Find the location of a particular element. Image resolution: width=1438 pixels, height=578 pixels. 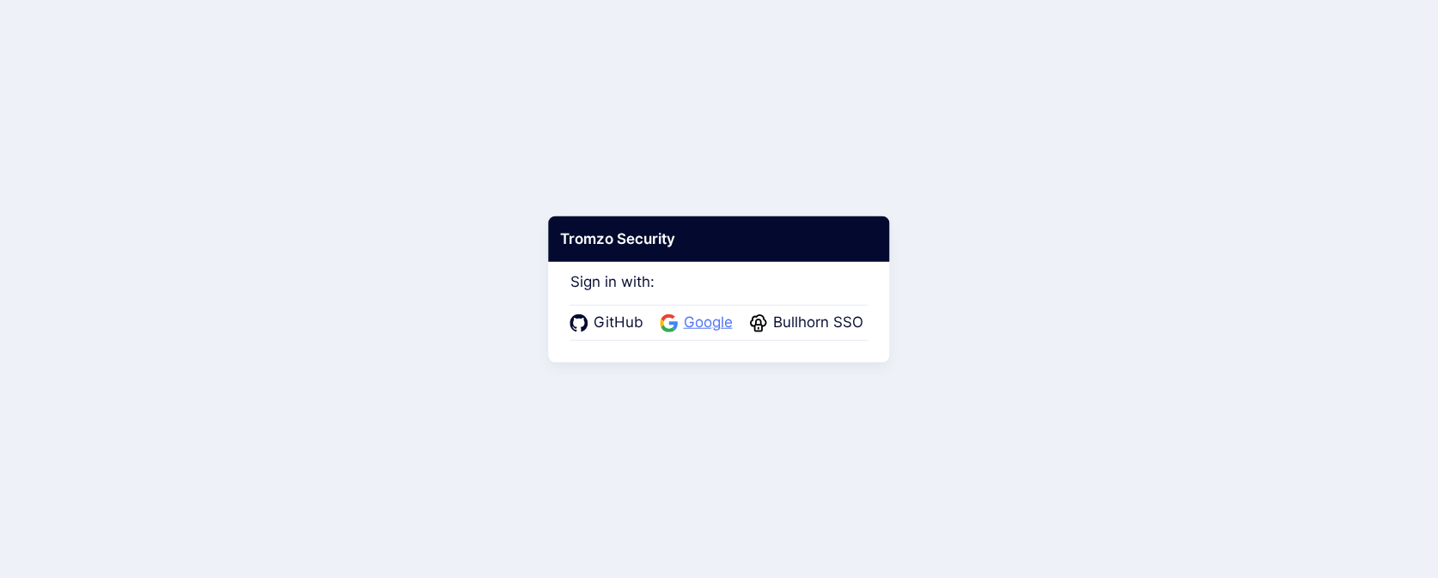

span: GitHub is located at coordinates (618, 323).